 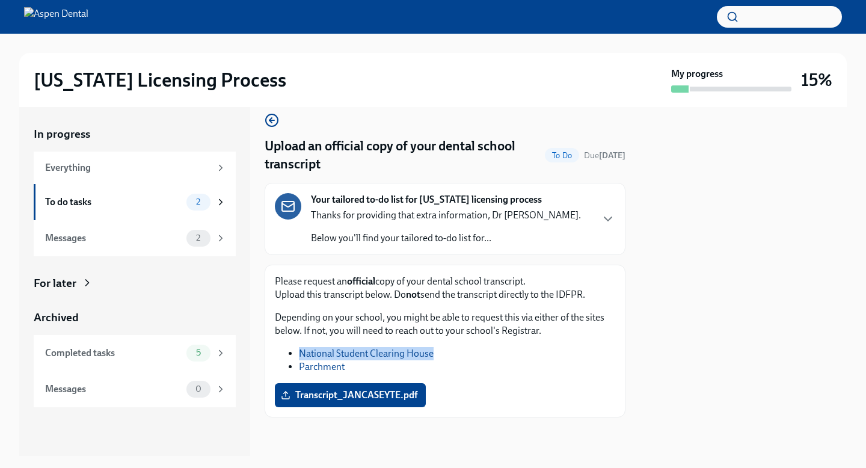 I want to click on div: Archived, so click(x=135, y=318).